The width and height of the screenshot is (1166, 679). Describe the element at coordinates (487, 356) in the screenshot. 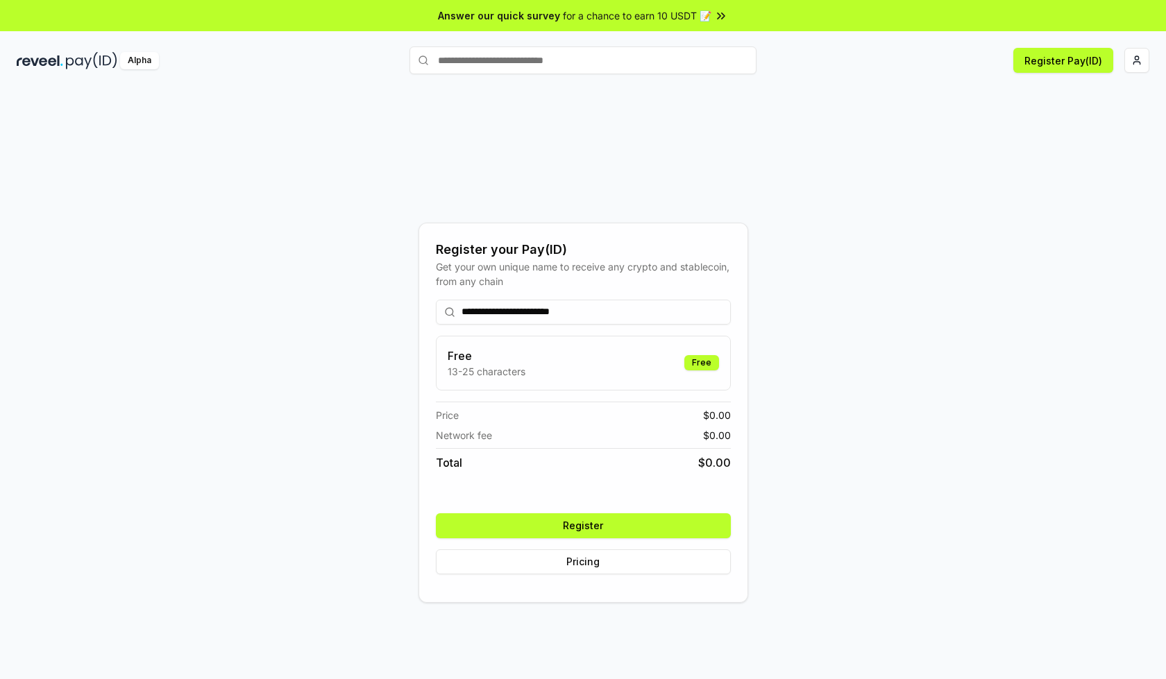

I see `h3: Free` at that location.